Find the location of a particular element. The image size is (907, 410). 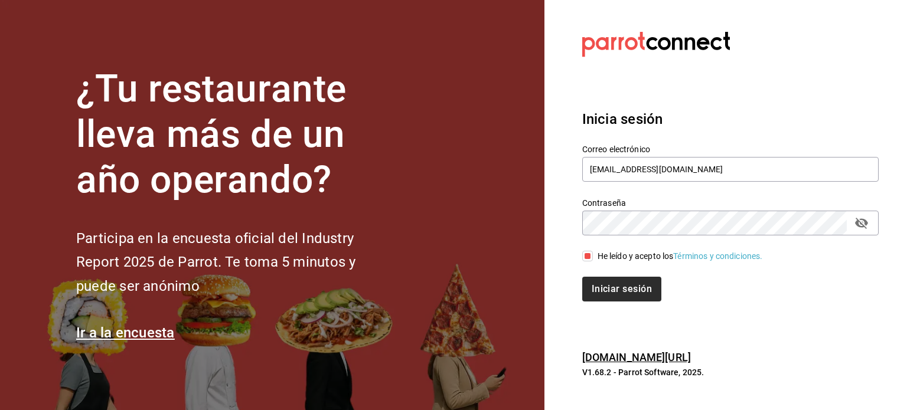

input: Ingresa tu correo electrónico is located at coordinates (730, 169).